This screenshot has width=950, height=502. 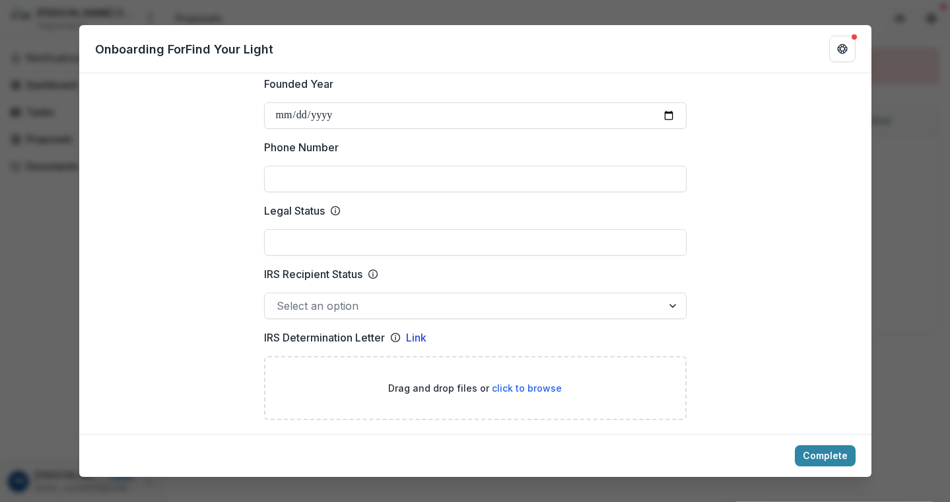 I want to click on button: Get Help, so click(x=842, y=49).